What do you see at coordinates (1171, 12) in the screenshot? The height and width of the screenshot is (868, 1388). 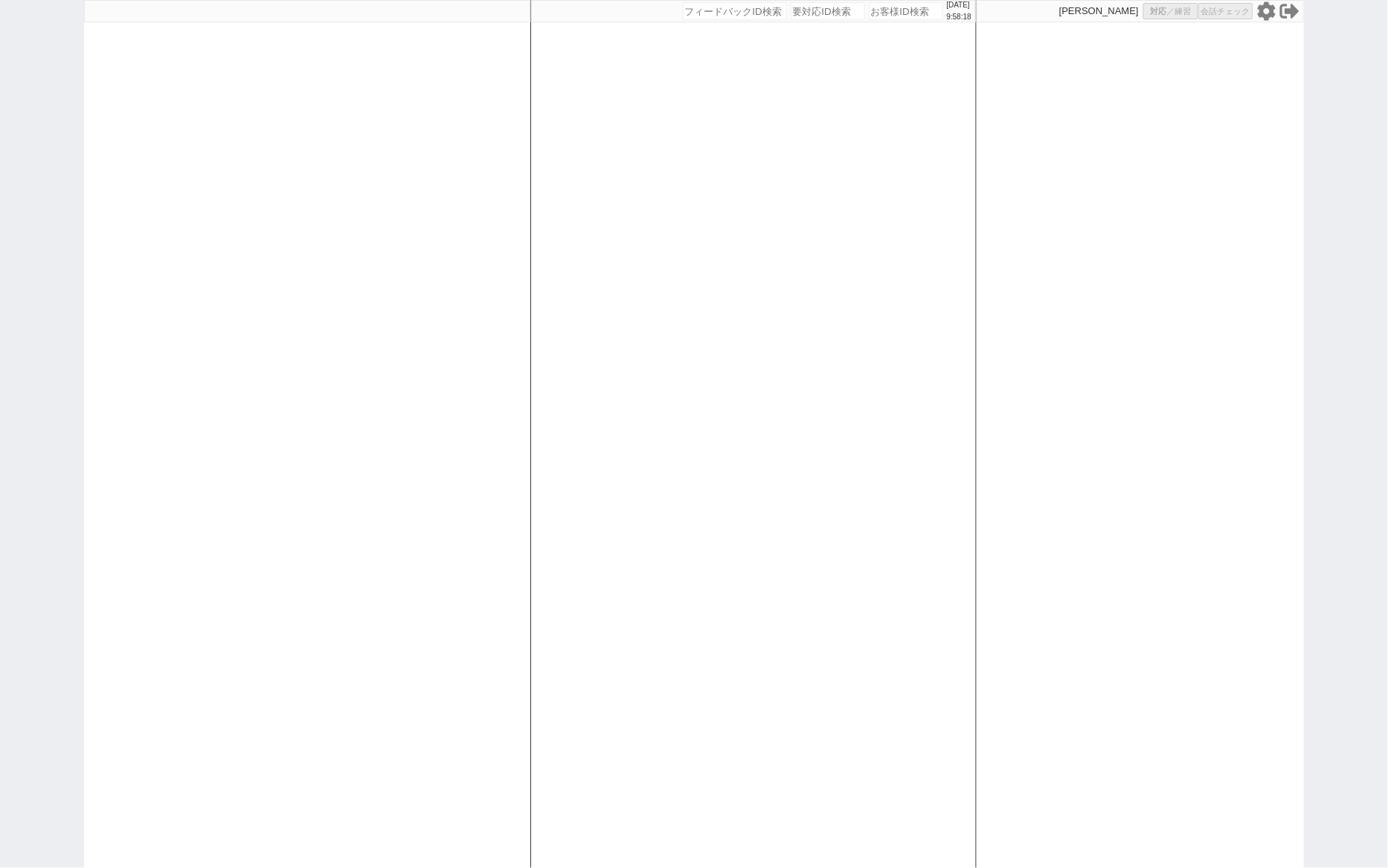 I see `button: 対応／練習` at bounding box center [1171, 12].